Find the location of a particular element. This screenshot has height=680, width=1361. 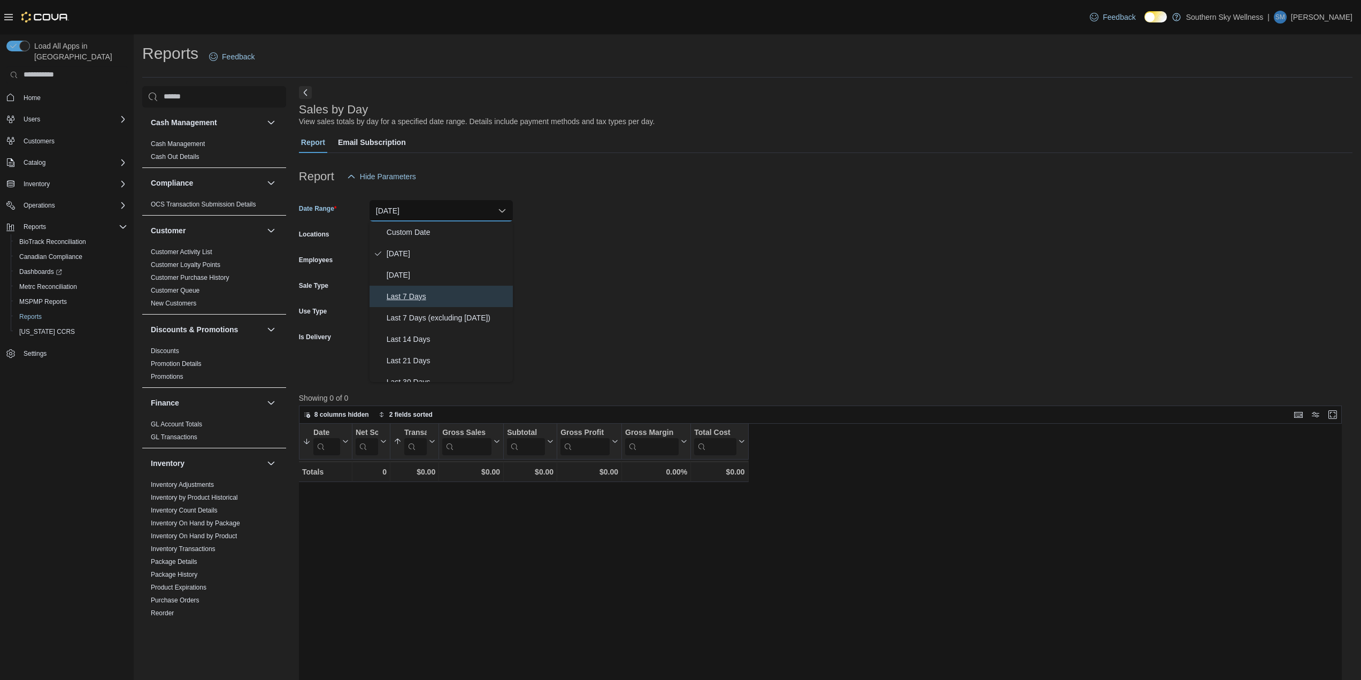

span: Washington CCRS is located at coordinates (71, 331).